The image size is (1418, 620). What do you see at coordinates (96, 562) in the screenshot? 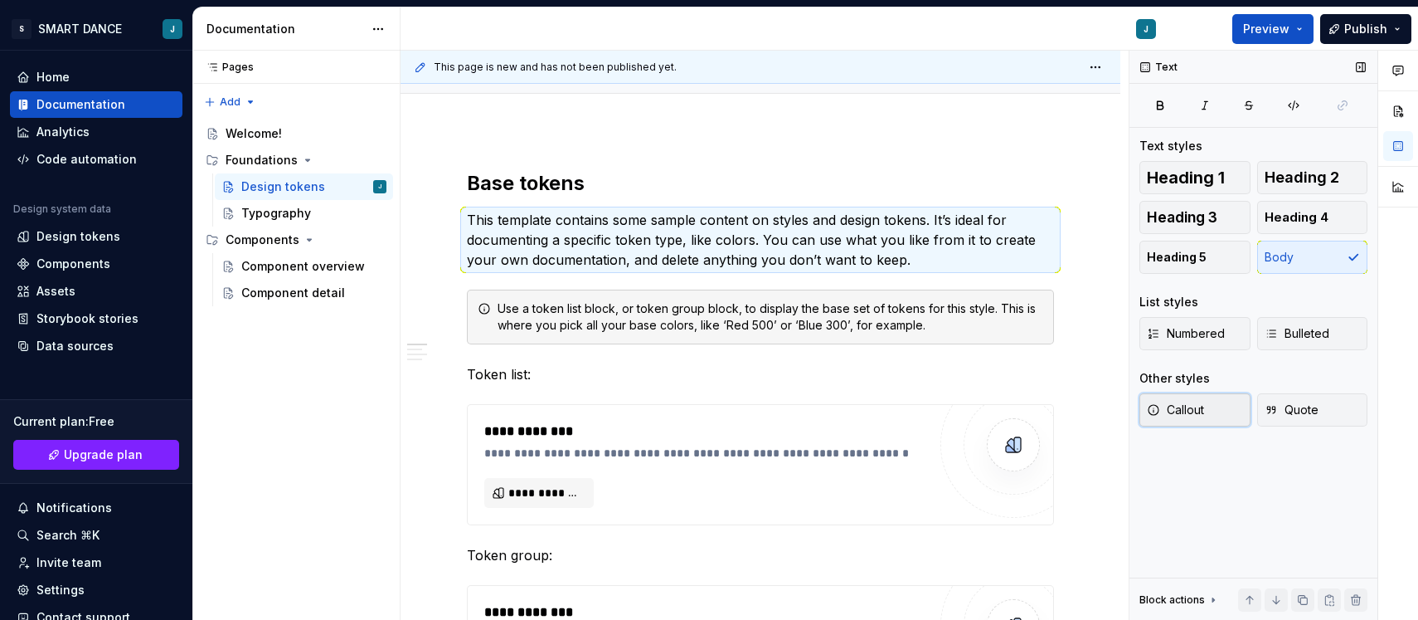
I see `a: Invite team` at bounding box center [96, 562].